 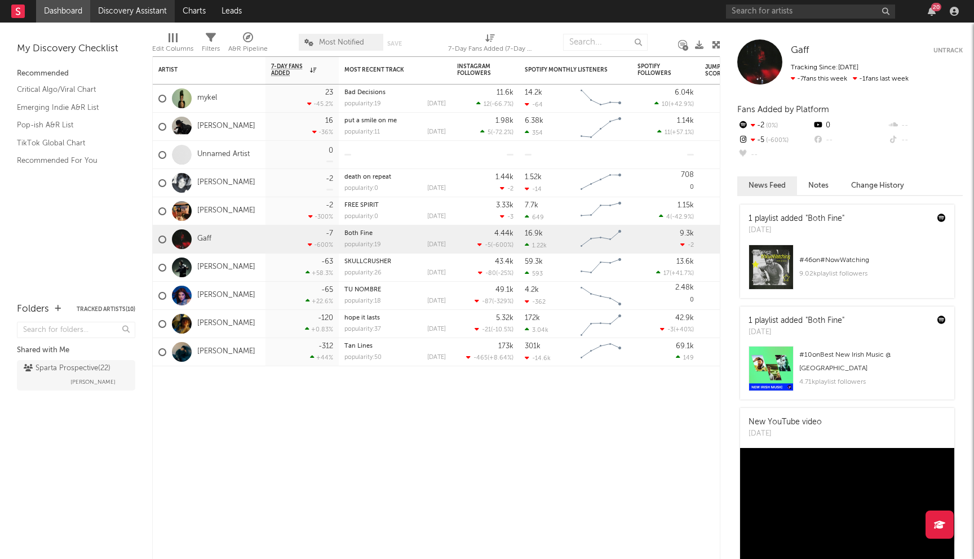 I want to click on a: Tan Lines, so click(x=358, y=346).